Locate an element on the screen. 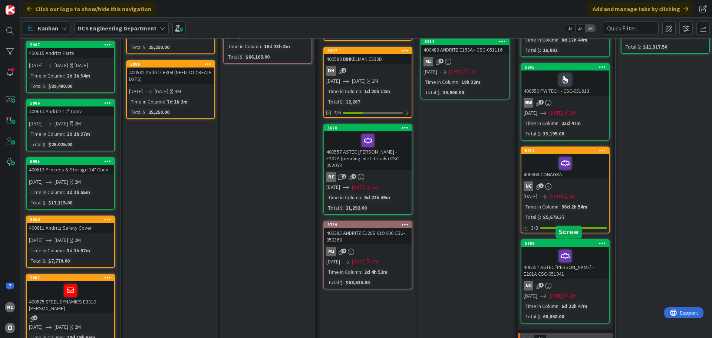  div: $5,679.37 is located at coordinates (554, 217).